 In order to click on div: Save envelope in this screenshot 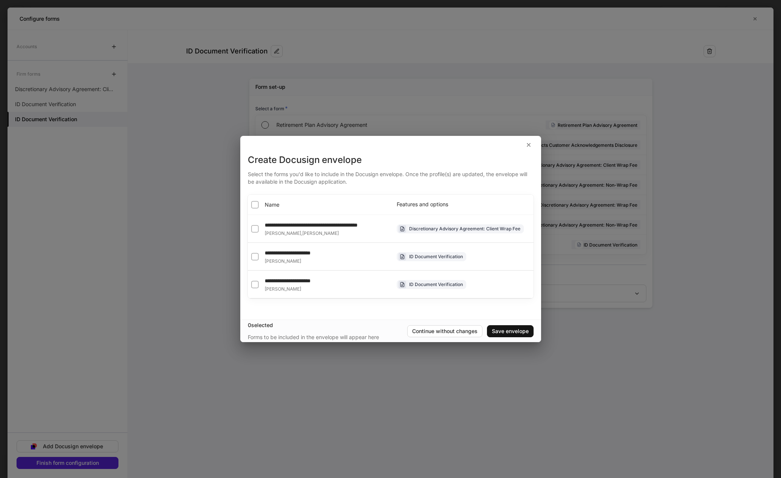, I will do `click(510, 331)`.